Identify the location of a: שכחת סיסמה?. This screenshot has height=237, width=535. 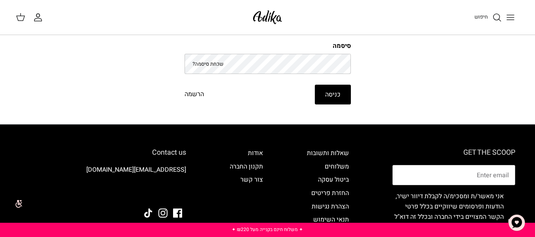
(208, 64).